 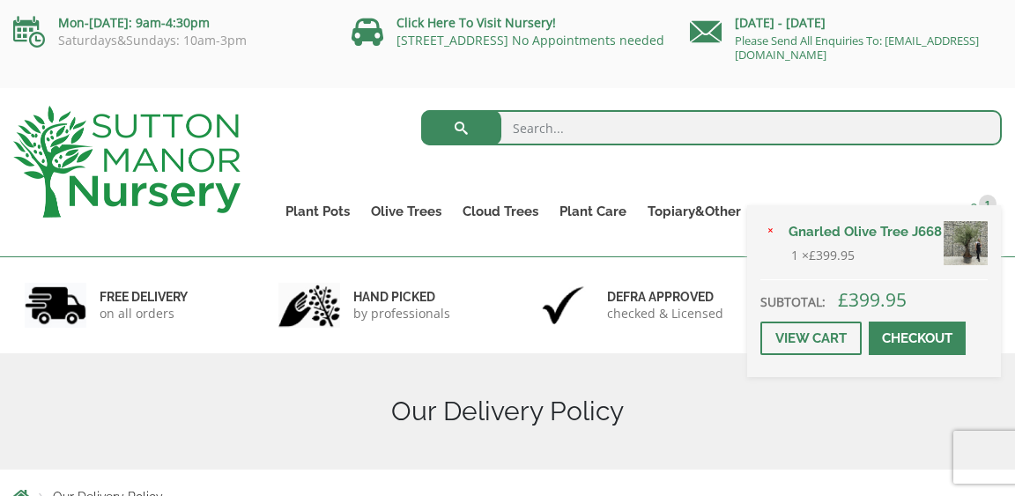 What do you see at coordinates (563, 305) in the screenshot?
I see `img: 3.jpg` at bounding box center [563, 305].